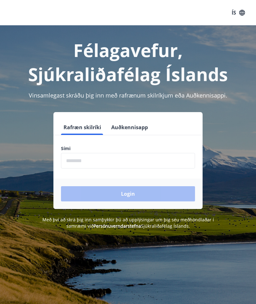  Describe the element at coordinates (238, 13) in the screenshot. I see `button: ÍS` at that location.